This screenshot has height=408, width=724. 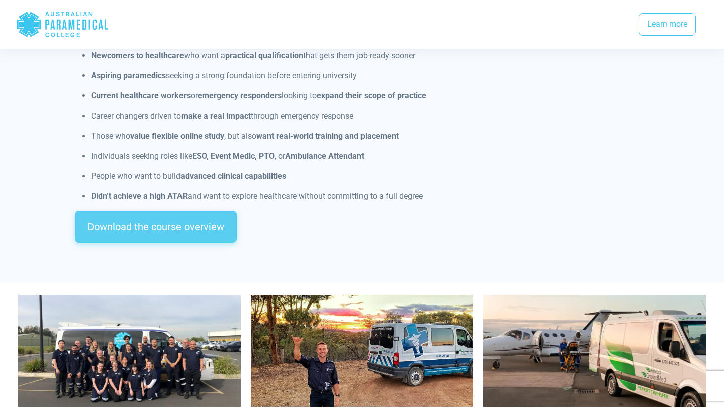 I want to click on strong: Ambulance Attendant, so click(x=324, y=156).